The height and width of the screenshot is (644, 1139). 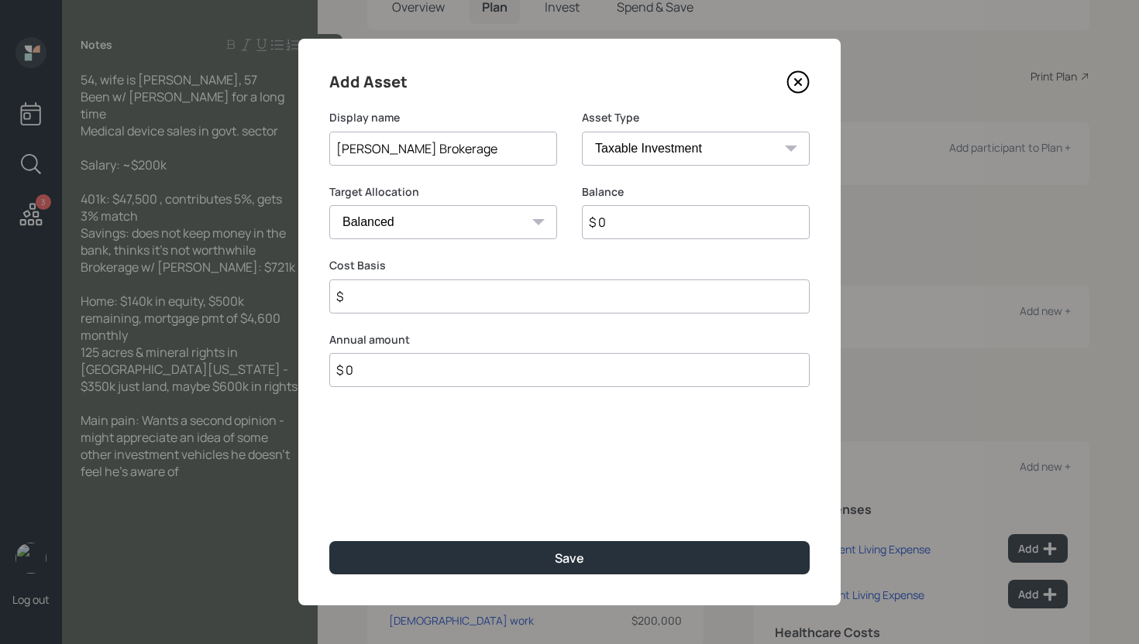 I want to click on label: Asset Type, so click(x=696, y=118).